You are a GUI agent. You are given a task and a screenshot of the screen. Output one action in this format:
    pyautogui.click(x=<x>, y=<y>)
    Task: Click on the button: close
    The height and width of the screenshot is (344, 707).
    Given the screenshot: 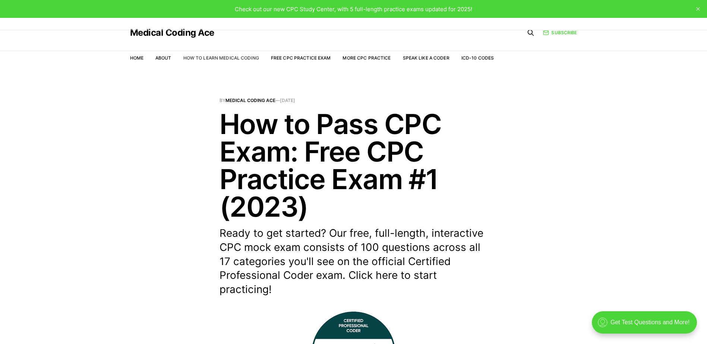 What is the action you would take?
    pyautogui.click(x=698, y=9)
    